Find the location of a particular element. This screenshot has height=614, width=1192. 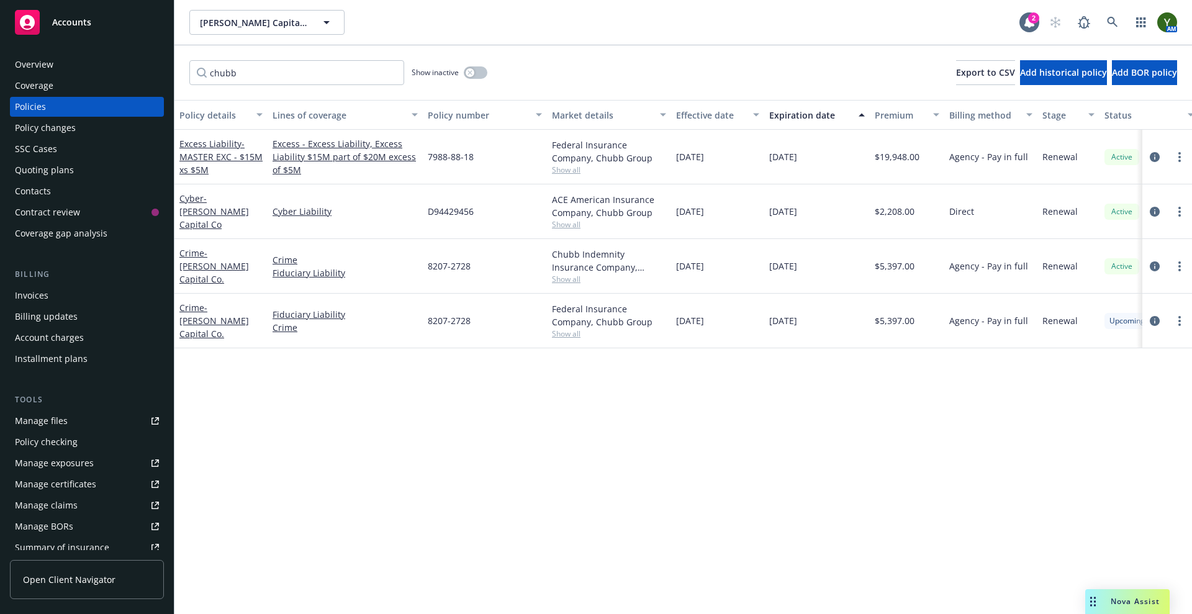

span: $5,397.00 is located at coordinates (895, 266).